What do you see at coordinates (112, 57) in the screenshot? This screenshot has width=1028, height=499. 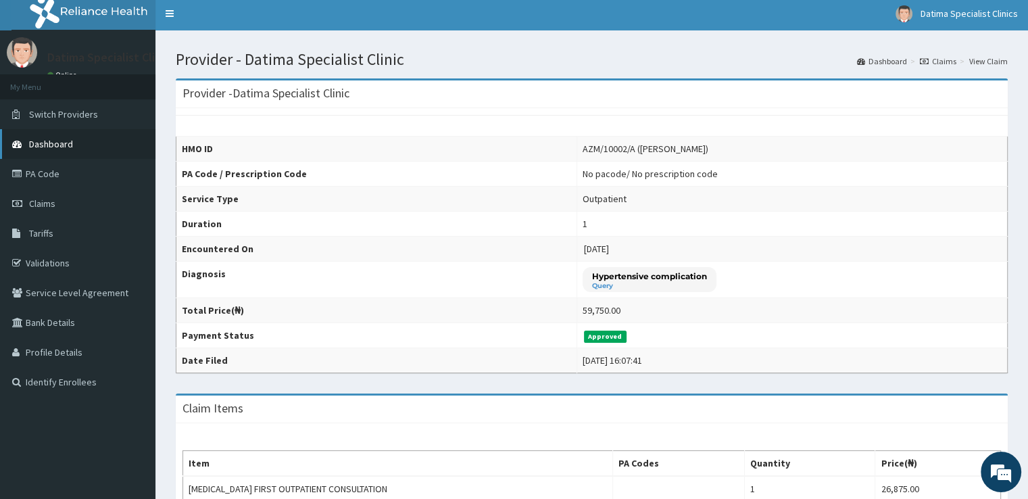 I see `p: Datima Specialist Clinics` at bounding box center [112, 57].